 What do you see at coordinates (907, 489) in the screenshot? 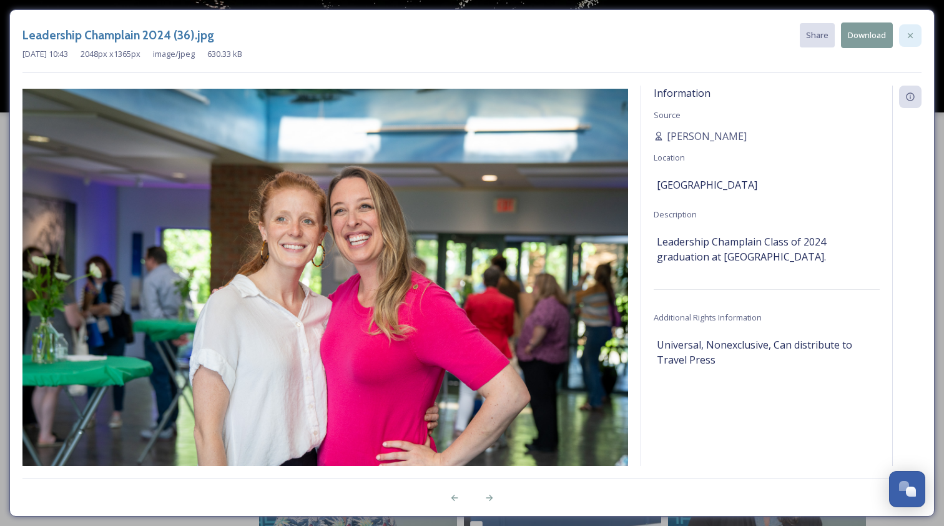
I see `button: Open Chat` at bounding box center [907, 489].